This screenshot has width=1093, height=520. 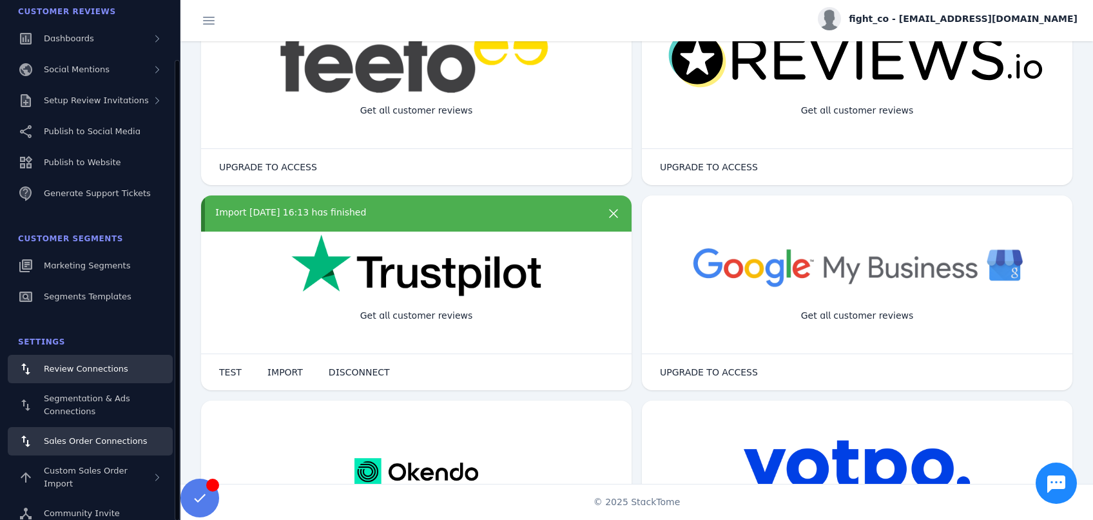 What do you see at coordinates (614, 219) in the screenshot?
I see `button: more` at bounding box center [614, 219].